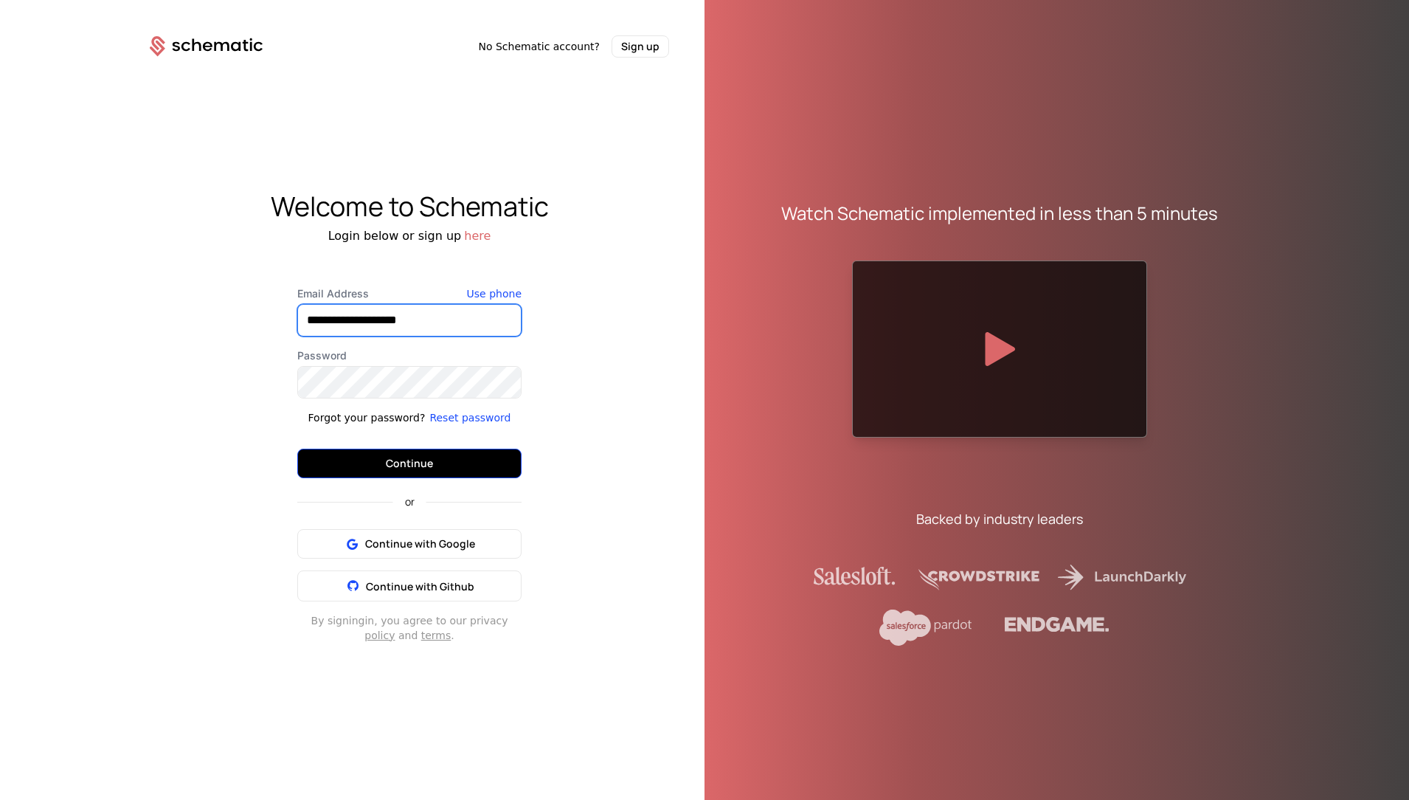  Describe the element at coordinates (409, 586) in the screenshot. I see `button: Continue with Github` at that location.